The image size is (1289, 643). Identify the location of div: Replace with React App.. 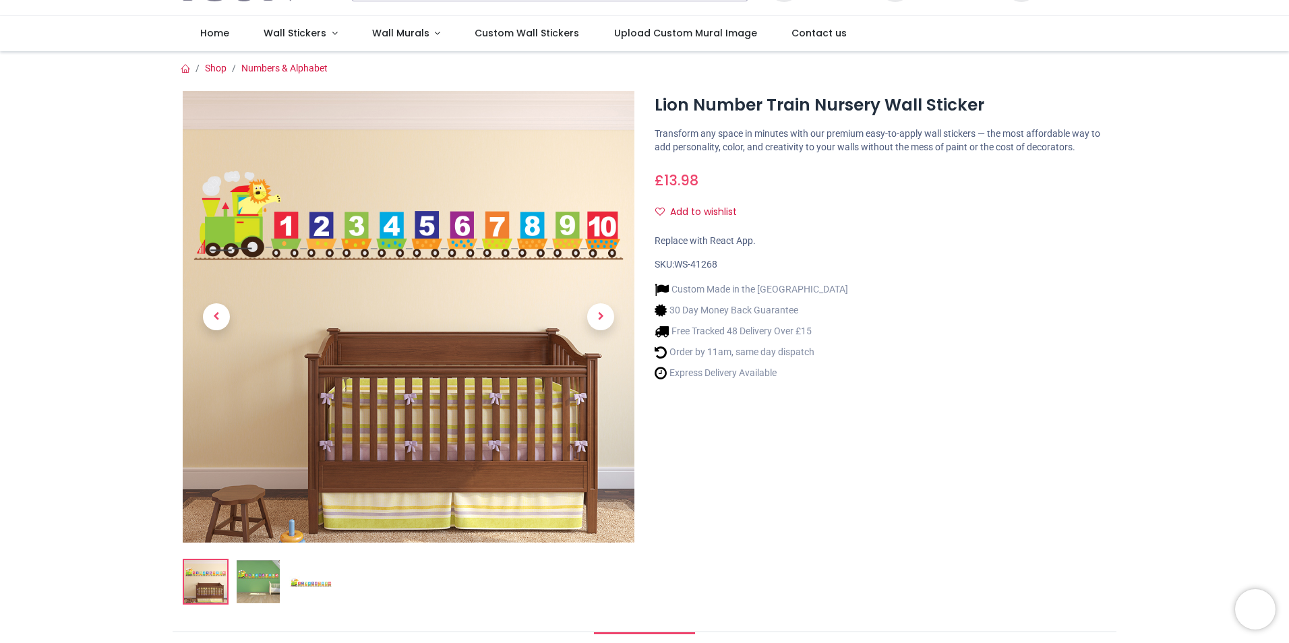
(880, 241).